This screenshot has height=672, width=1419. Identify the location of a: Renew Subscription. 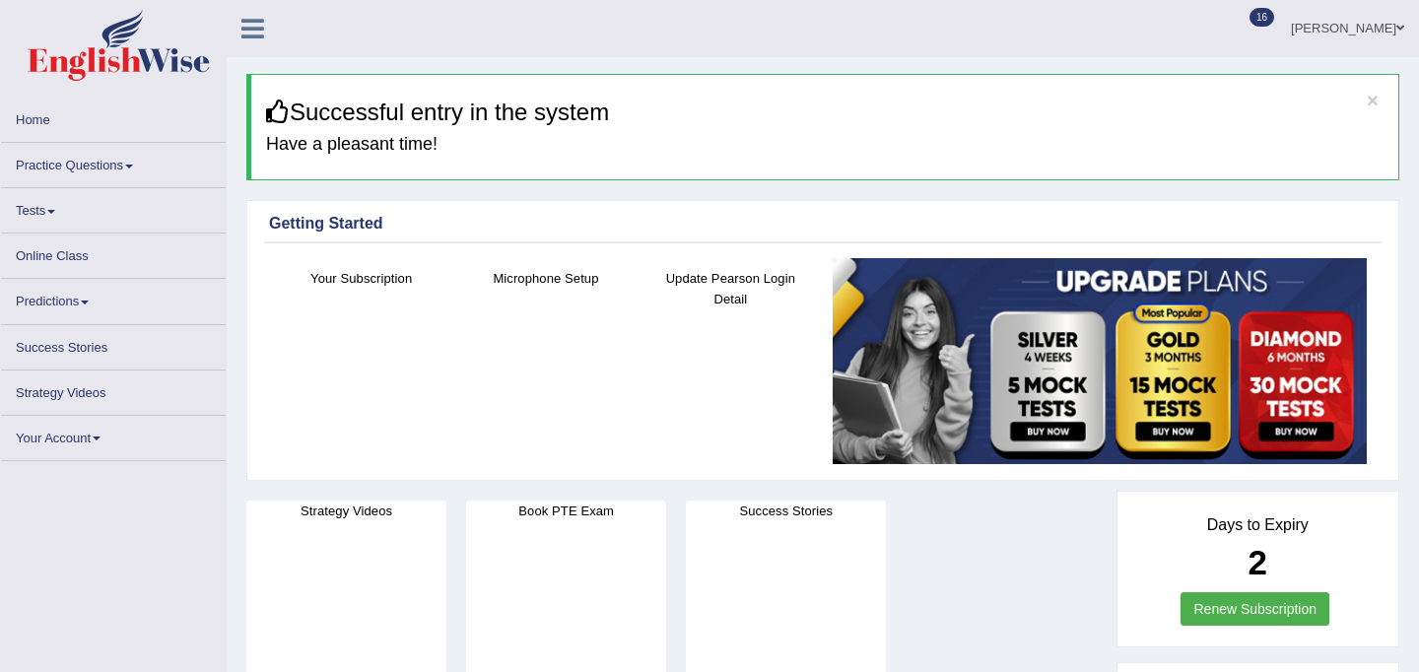
(1255, 609).